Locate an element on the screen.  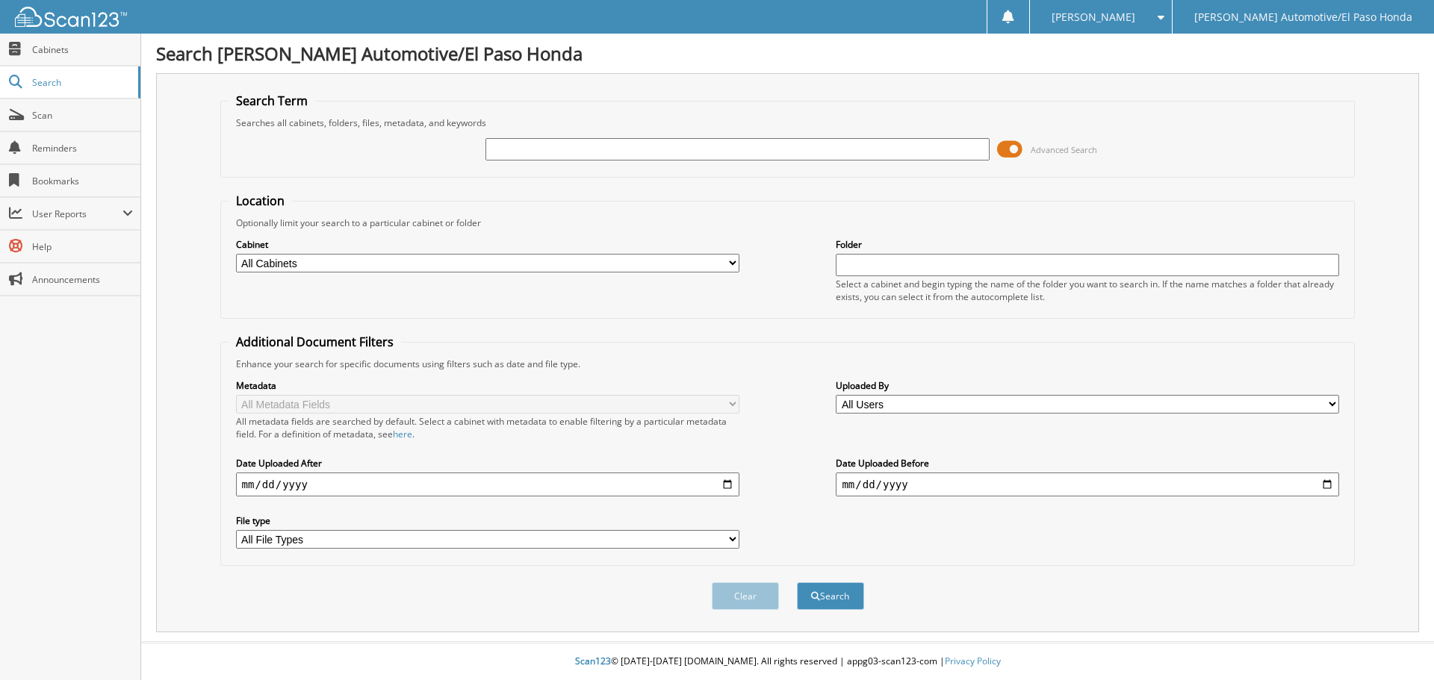
span: Help is located at coordinates (82, 246).